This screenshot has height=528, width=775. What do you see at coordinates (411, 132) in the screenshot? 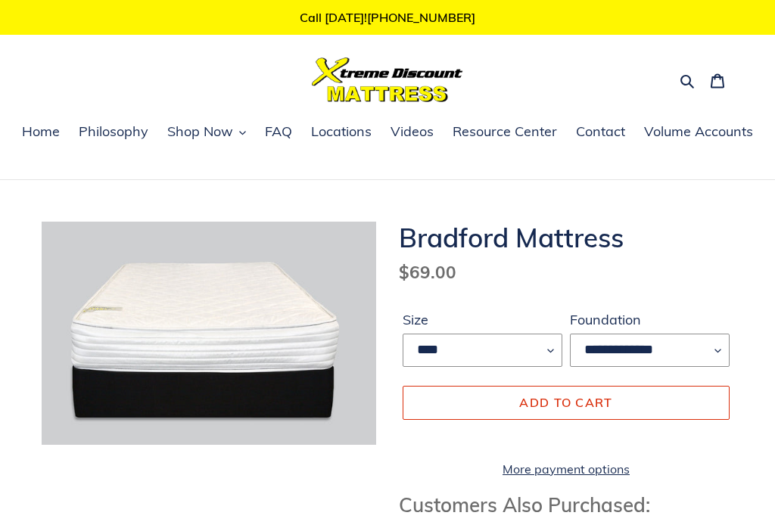
I see `a: Videos` at bounding box center [411, 132].